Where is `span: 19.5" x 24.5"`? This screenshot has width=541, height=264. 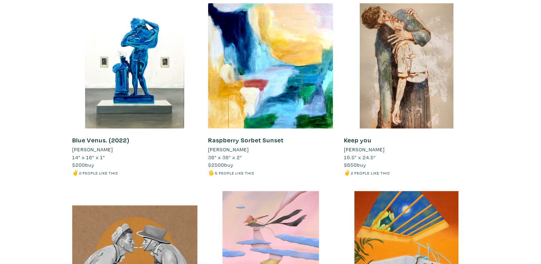 span: 19.5" x 24.5" is located at coordinates (359, 157).